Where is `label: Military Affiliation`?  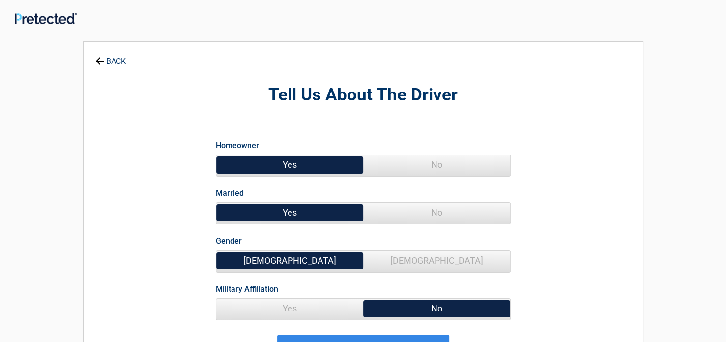 label: Military Affiliation is located at coordinates (247, 289).